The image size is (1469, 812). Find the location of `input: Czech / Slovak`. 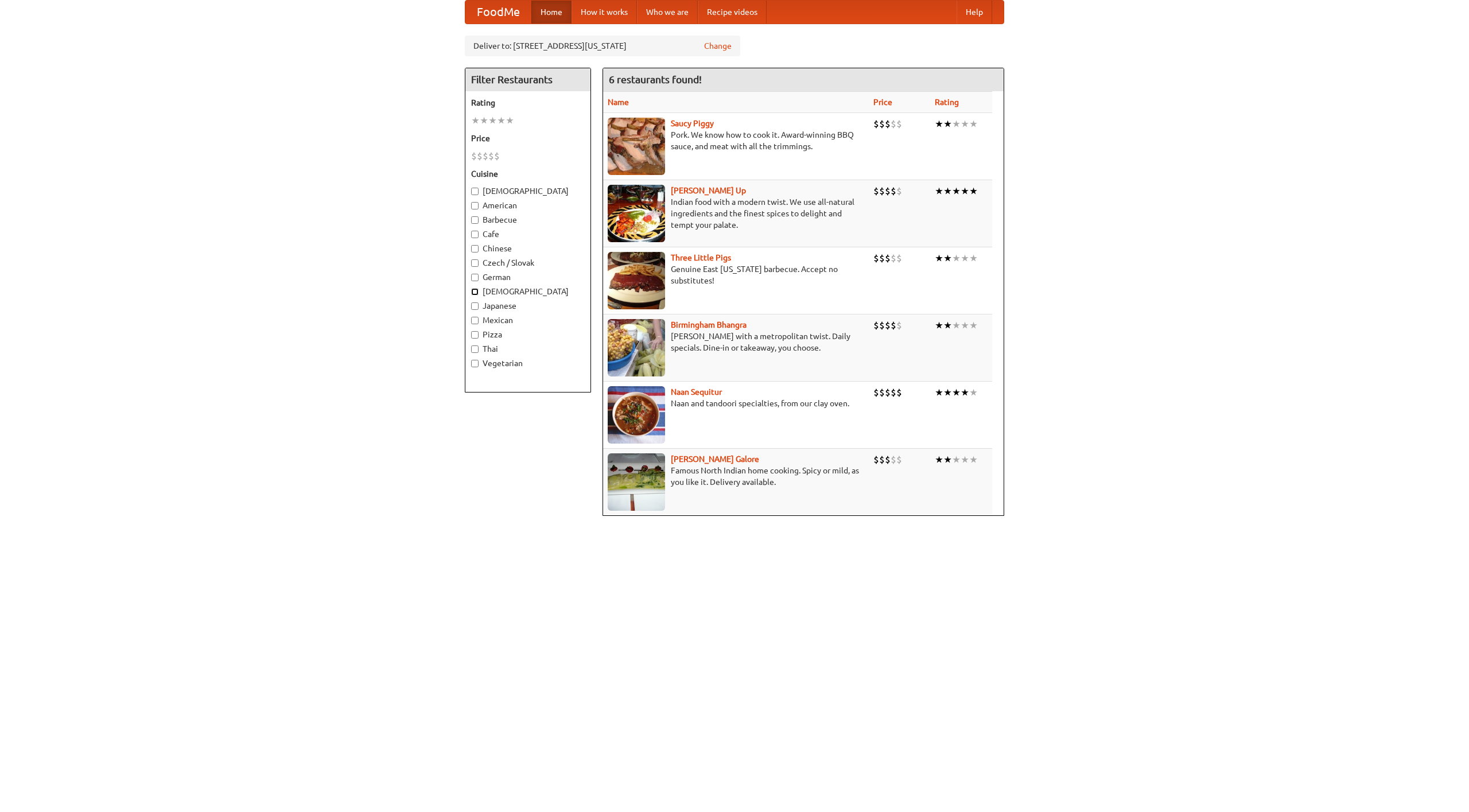

input: Czech / Slovak is located at coordinates (475, 263).